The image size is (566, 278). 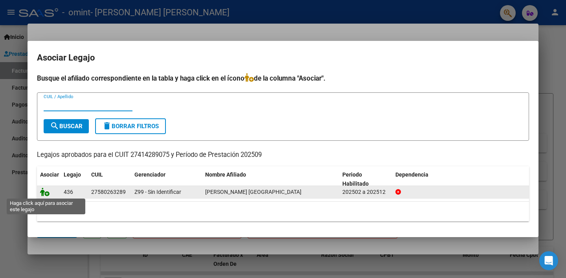 I want to click on mat-icon: delete, so click(x=107, y=126).